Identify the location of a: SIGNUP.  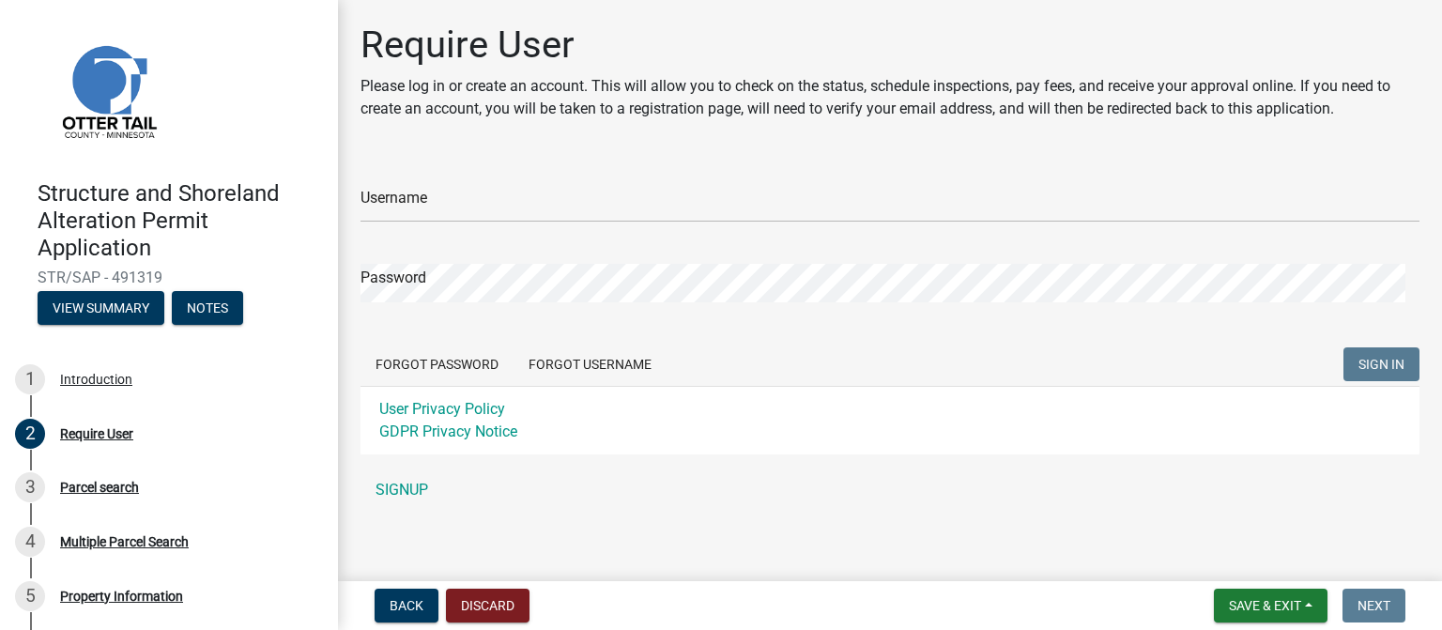
(890, 490).